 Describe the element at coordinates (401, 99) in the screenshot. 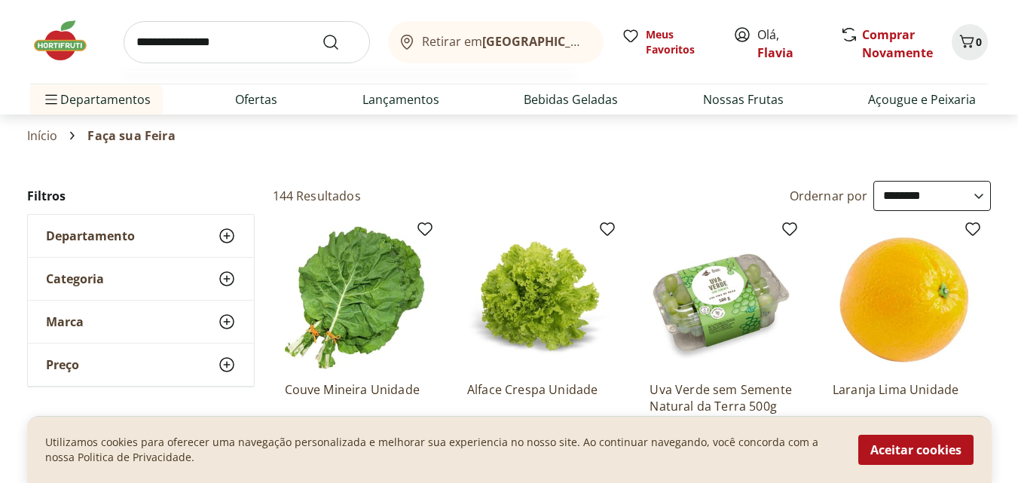

I see `a: Lançamentos` at that location.